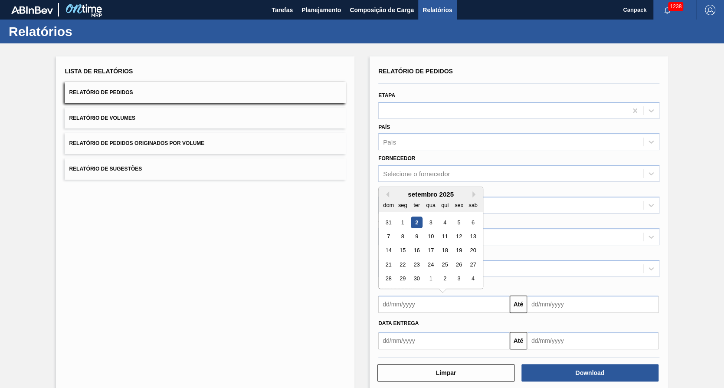 This screenshot has height=388, width=724. What do you see at coordinates (205, 118) in the screenshot?
I see `button: Relatório de Volumes` at bounding box center [205, 118].